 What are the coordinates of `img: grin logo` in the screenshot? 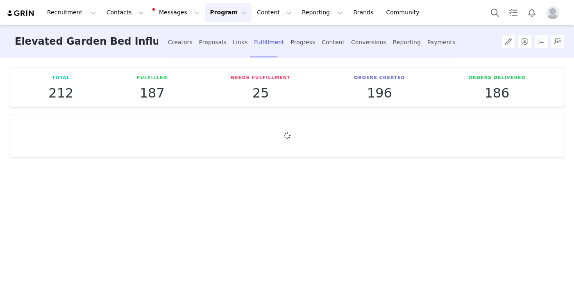 It's located at (21, 13).